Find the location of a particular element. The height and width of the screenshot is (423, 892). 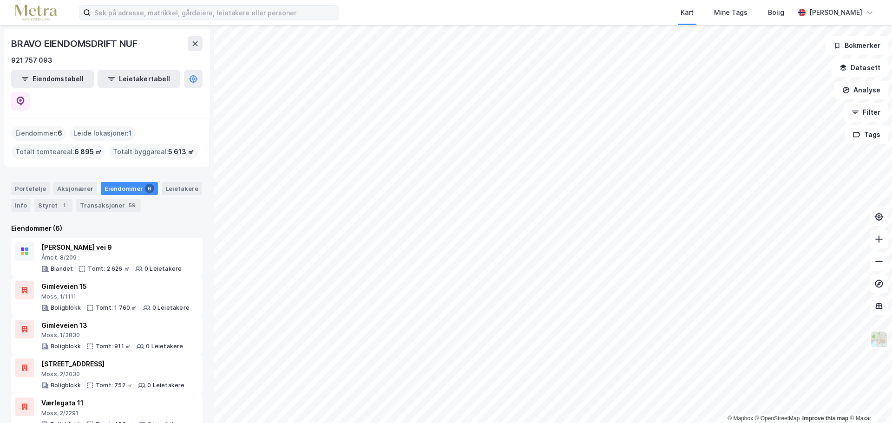

div: Mine Tags is located at coordinates (731, 13).